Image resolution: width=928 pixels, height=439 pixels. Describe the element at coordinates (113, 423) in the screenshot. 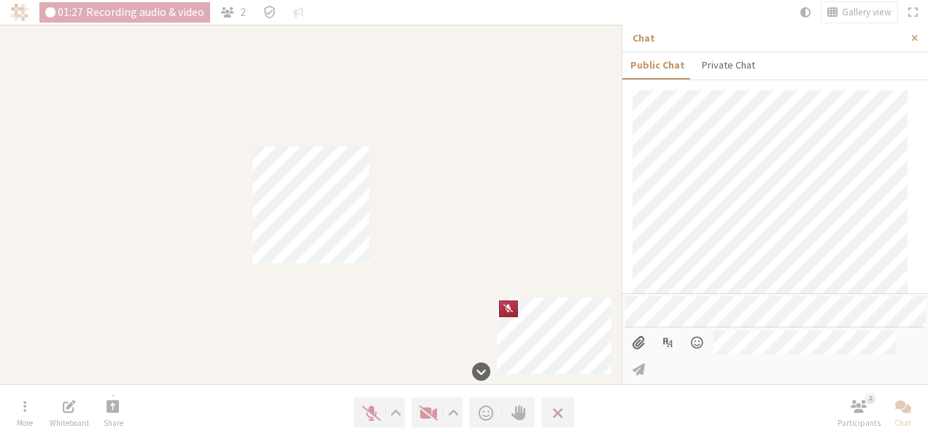

I see `span: Share` at that location.